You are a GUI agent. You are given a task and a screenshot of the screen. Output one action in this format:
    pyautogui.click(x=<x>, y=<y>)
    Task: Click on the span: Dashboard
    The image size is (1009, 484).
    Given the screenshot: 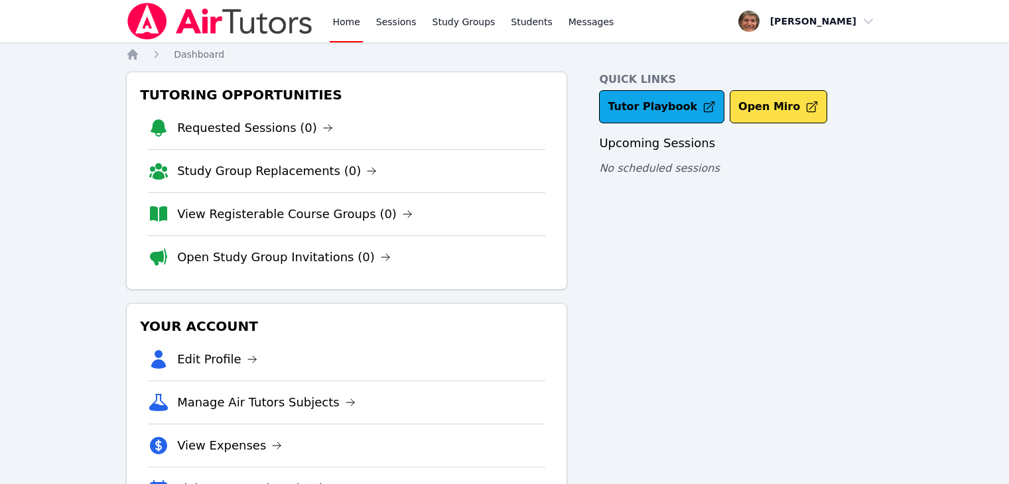 What is the action you would take?
    pyautogui.click(x=199, y=54)
    